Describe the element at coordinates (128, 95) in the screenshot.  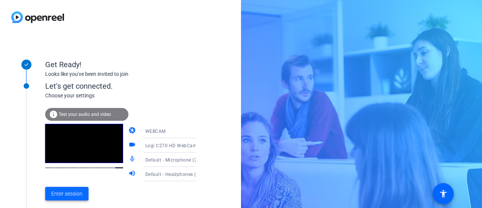
I see `div: Choose your settings` at that location.